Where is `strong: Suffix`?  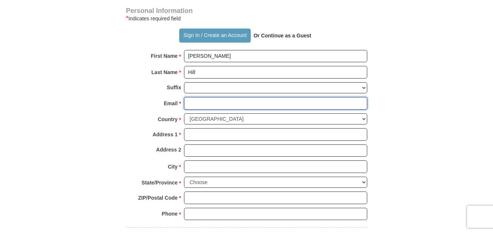 strong: Suffix is located at coordinates (174, 88).